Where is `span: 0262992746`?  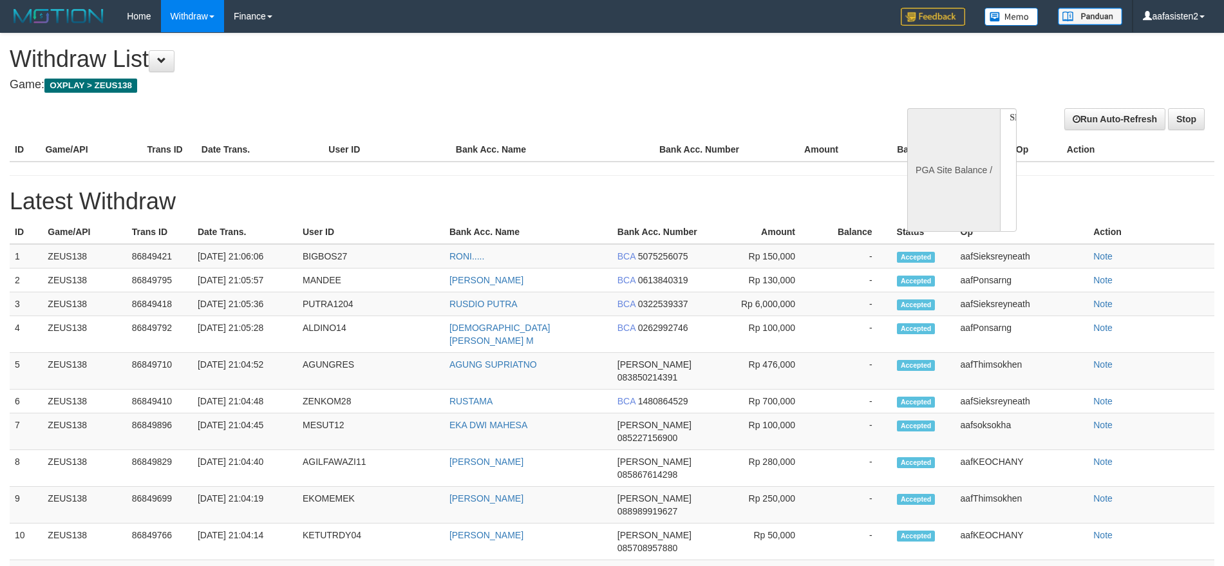
span: 0262992746 is located at coordinates (663, 328).